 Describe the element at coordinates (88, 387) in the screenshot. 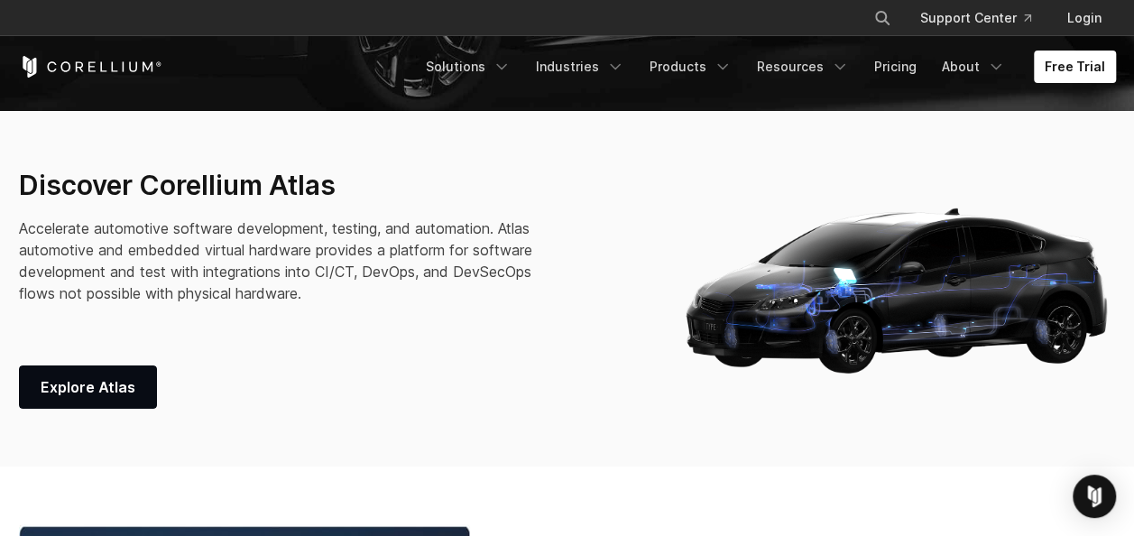

I see `a: Explore Atlas` at that location.